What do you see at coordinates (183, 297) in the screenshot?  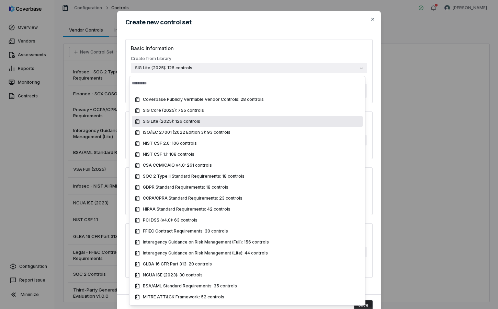 I see `span: MITRE ATT&CK Framework: 52 controls` at bounding box center [183, 297].